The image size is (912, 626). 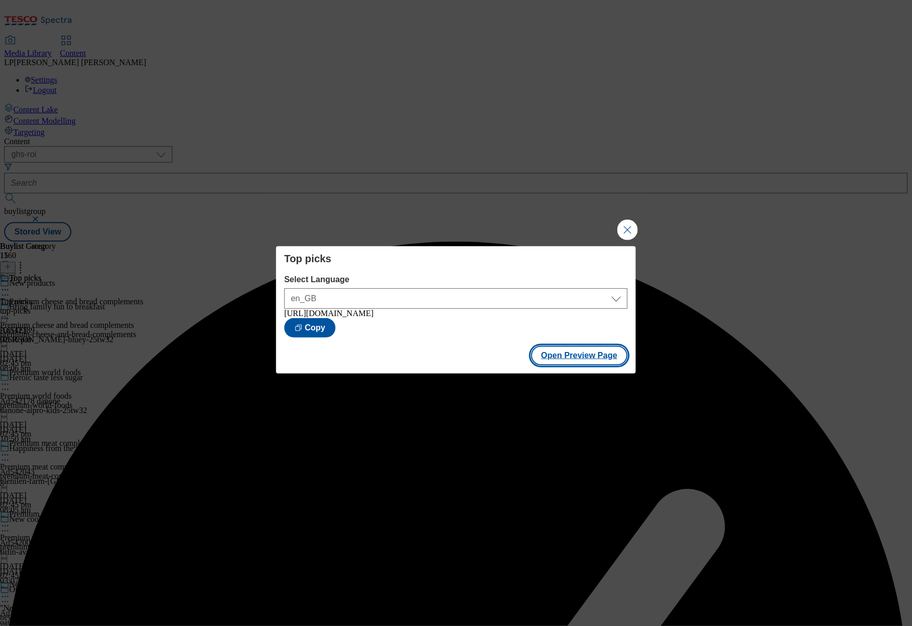 What do you see at coordinates (310, 328) in the screenshot?
I see `button: Copy` at bounding box center [310, 328].